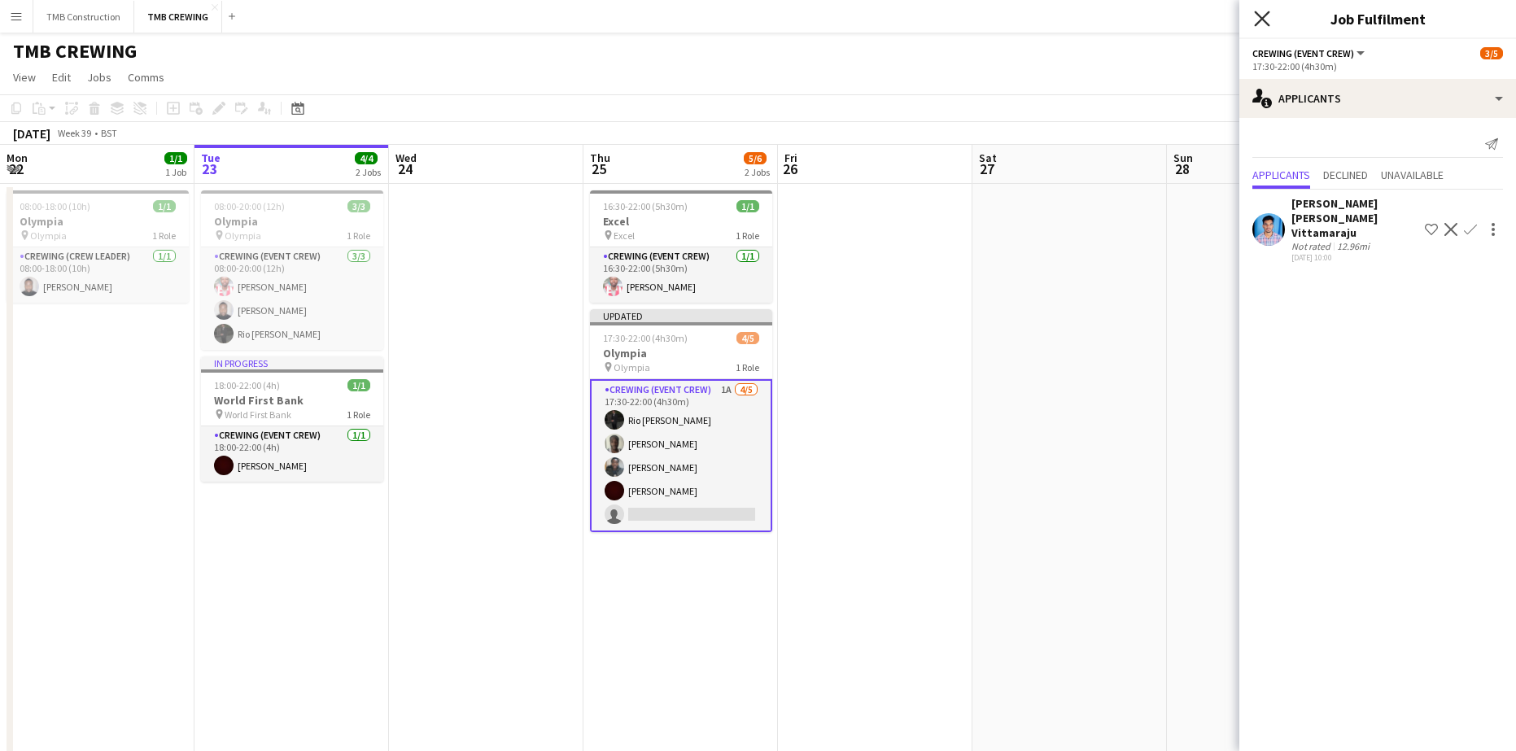 The width and height of the screenshot is (1516, 751). Describe the element at coordinates (99, 77) in the screenshot. I see `span: Jobs` at that location.